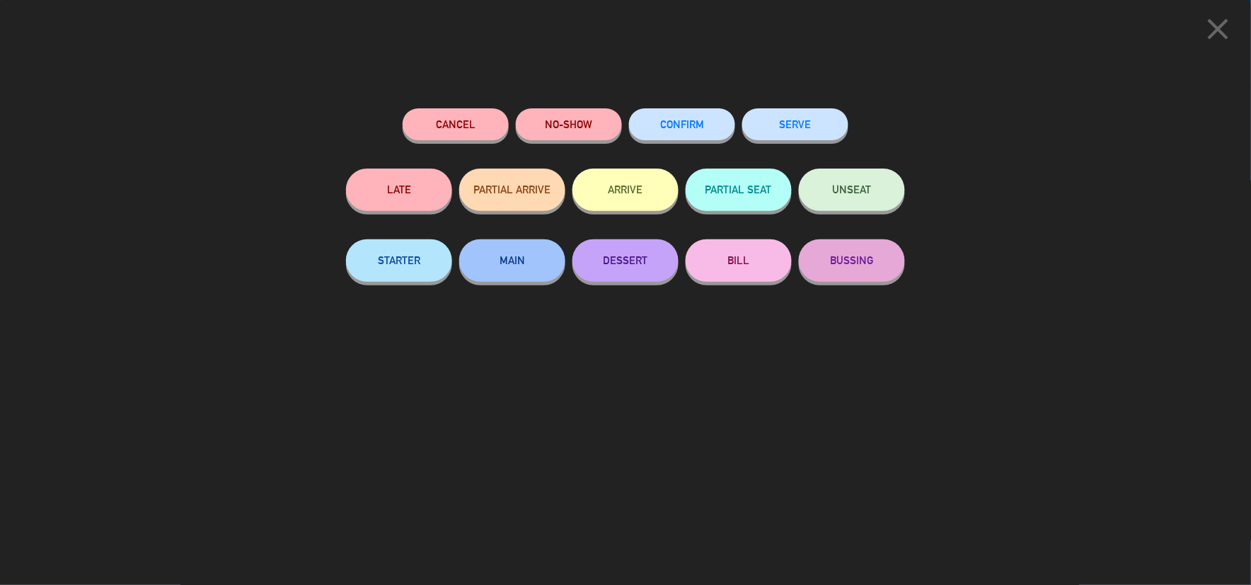  What do you see at coordinates (626, 190) in the screenshot?
I see `button: ARRIVE` at bounding box center [626, 190].